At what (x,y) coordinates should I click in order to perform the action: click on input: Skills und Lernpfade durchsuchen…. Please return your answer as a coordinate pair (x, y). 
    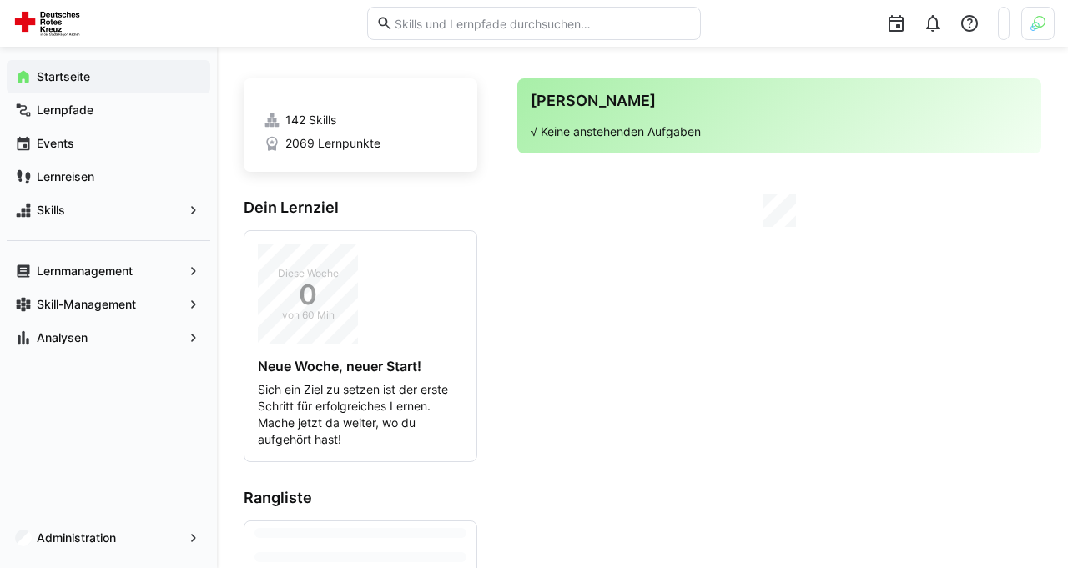
    Looking at the image, I should click on (542, 23).